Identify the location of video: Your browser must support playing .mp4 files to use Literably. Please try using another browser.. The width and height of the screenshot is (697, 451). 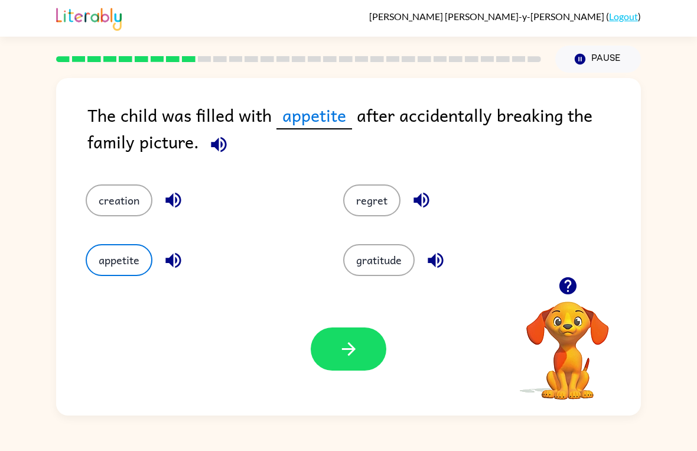
(568, 342).